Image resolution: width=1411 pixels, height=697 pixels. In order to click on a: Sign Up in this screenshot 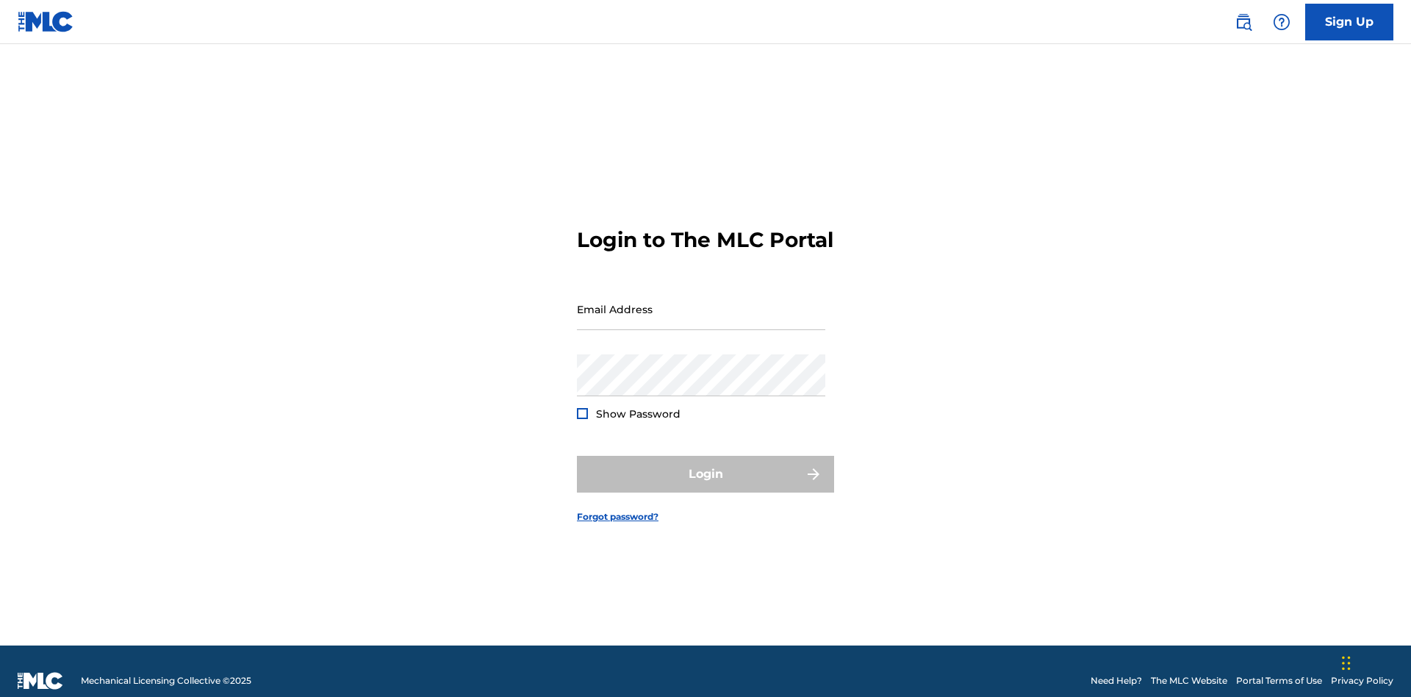, I will do `click(1349, 22)`.